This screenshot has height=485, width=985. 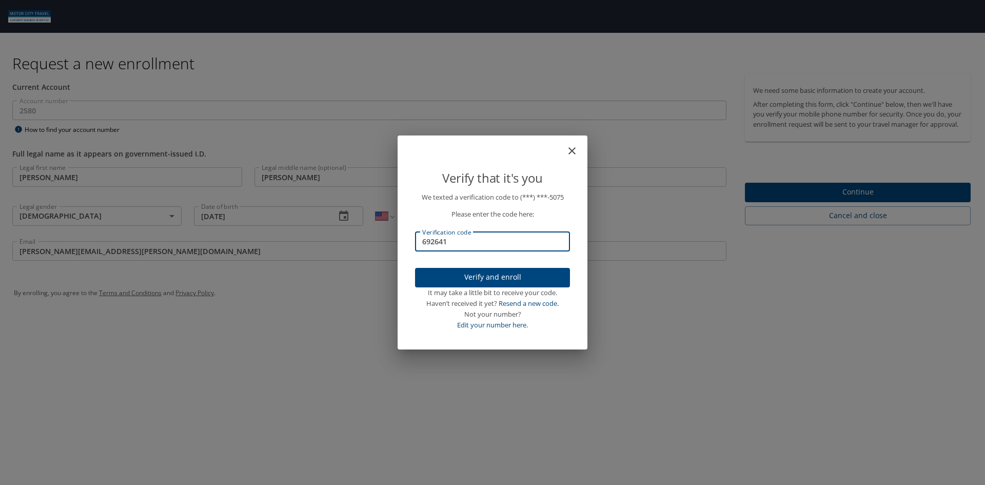 What do you see at coordinates (493, 278) in the screenshot?
I see `button: Verify and enroll` at bounding box center [493, 278].